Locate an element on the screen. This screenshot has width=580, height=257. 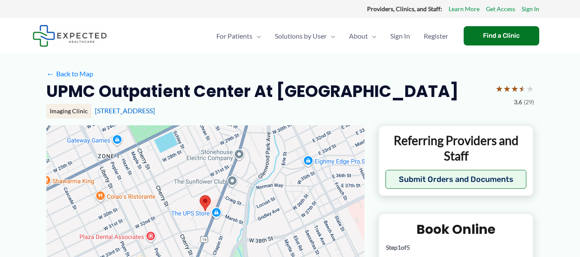
a: Register is located at coordinates (435, 36).